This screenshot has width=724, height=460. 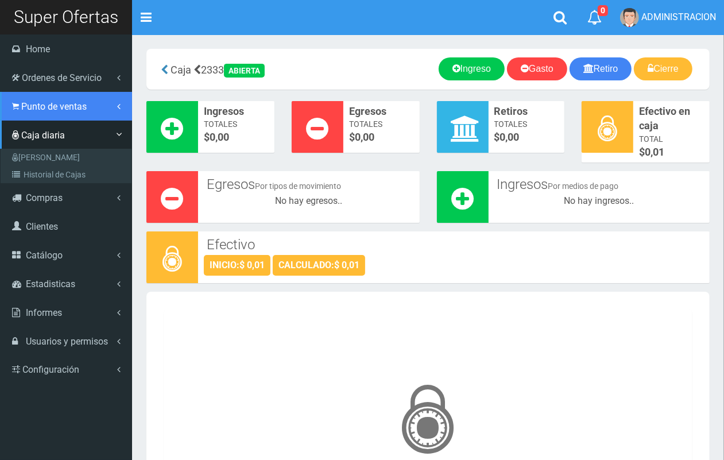 What do you see at coordinates (663, 69) in the screenshot?
I see `a: Cierre` at bounding box center [663, 69].